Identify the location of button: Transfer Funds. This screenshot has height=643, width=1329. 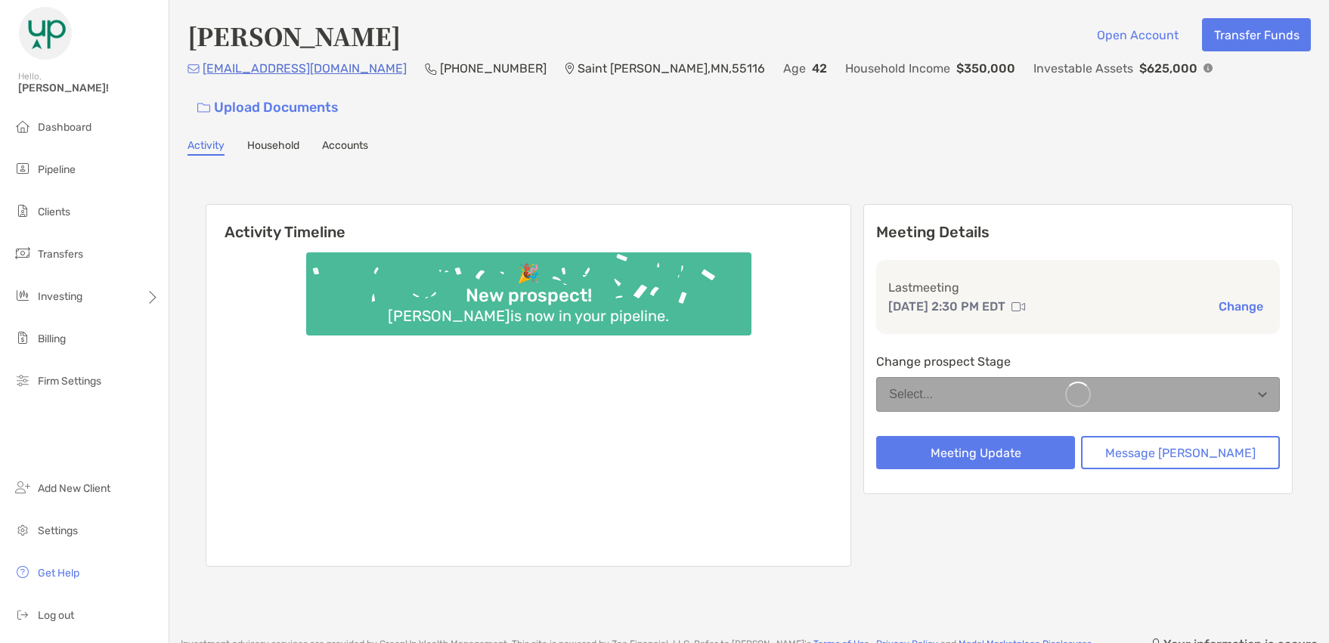
(1256, 35).